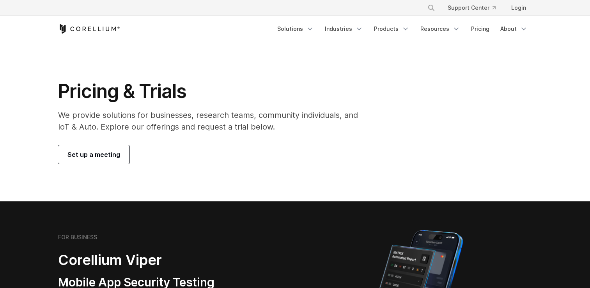 Image resolution: width=590 pixels, height=288 pixels. Describe the element at coordinates (89, 29) in the screenshot. I see `a: Corellium Home` at that location.